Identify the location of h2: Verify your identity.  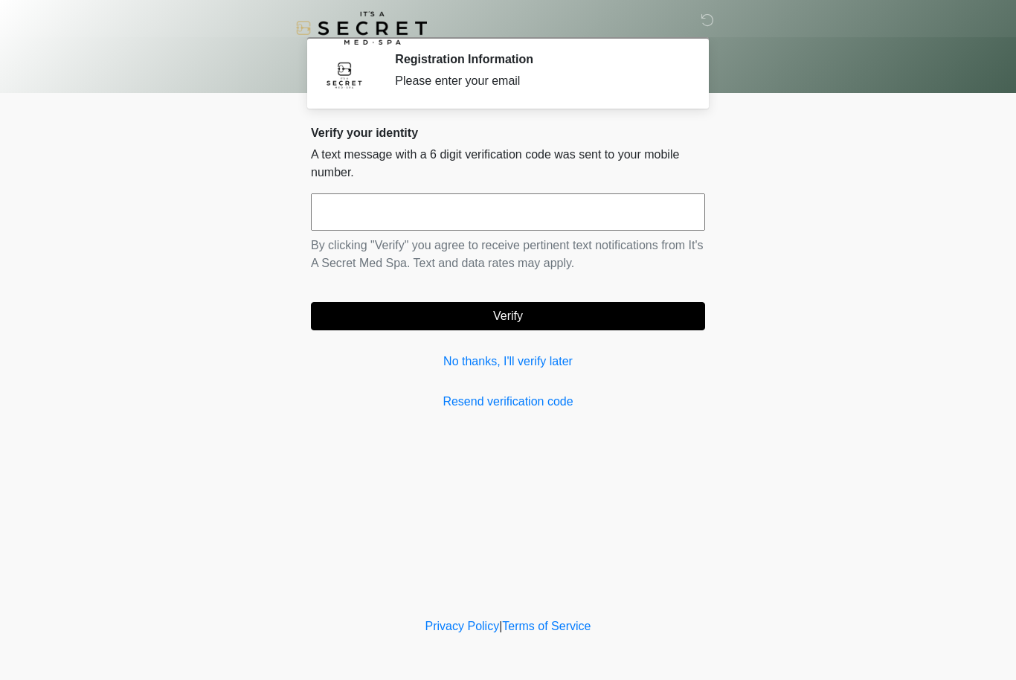
(508, 132).